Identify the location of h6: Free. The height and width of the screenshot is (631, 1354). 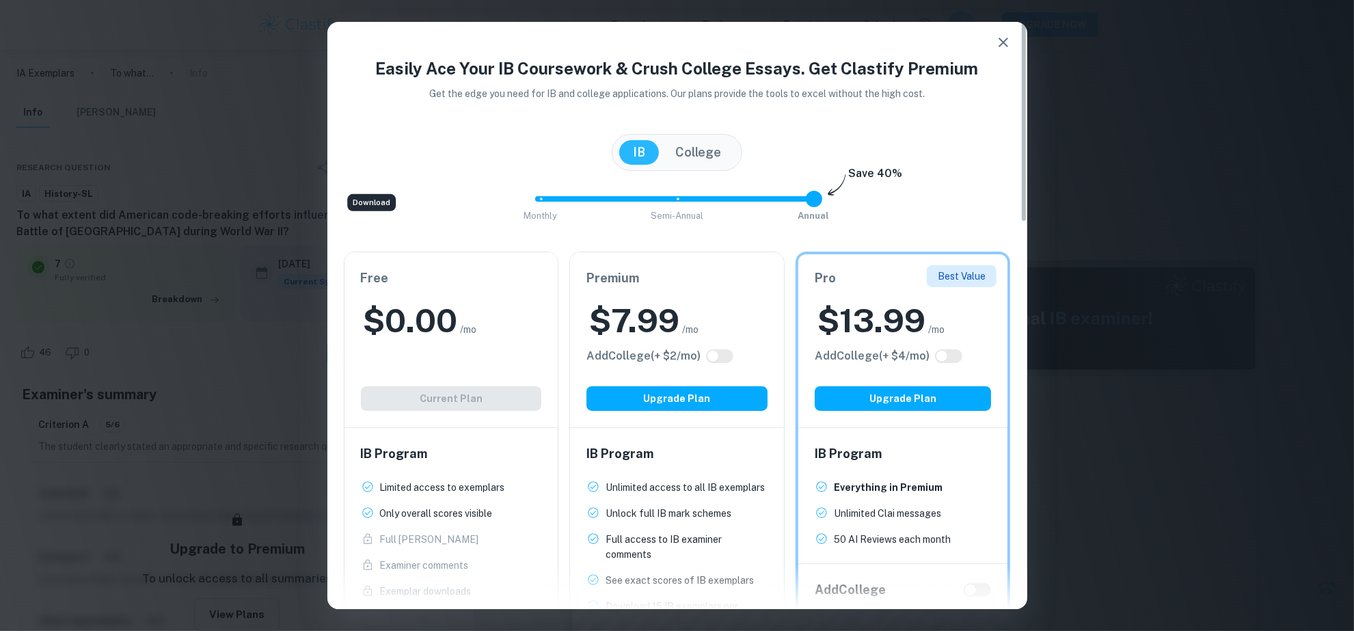
(451, 278).